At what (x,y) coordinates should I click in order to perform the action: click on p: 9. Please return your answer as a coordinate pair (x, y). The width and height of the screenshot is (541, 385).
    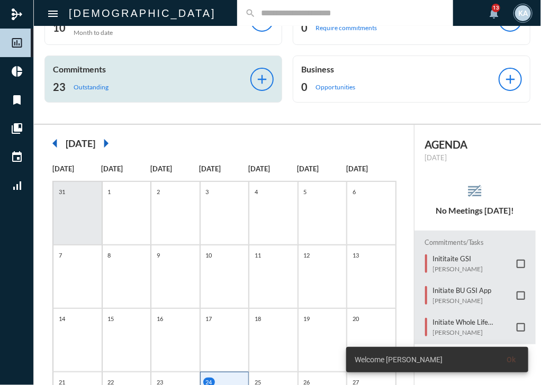
    Looking at the image, I should click on (158, 255).